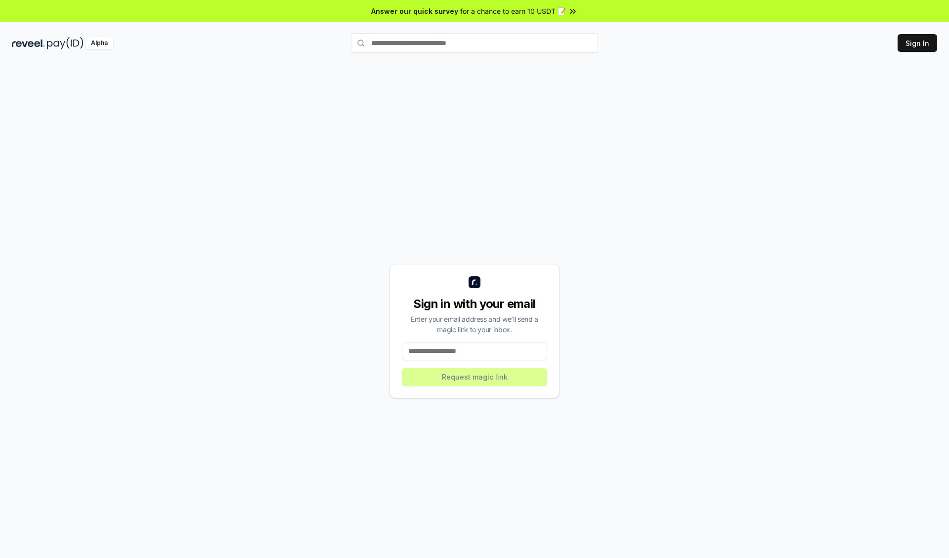  I want to click on img: logo_small, so click(475, 282).